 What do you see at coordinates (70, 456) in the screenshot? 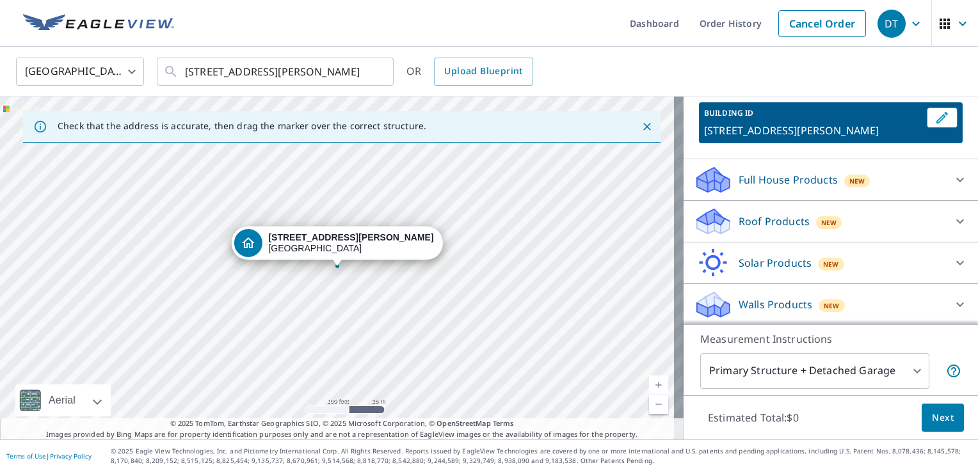
I see `a: Privacy Policy` at bounding box center [70, 456].